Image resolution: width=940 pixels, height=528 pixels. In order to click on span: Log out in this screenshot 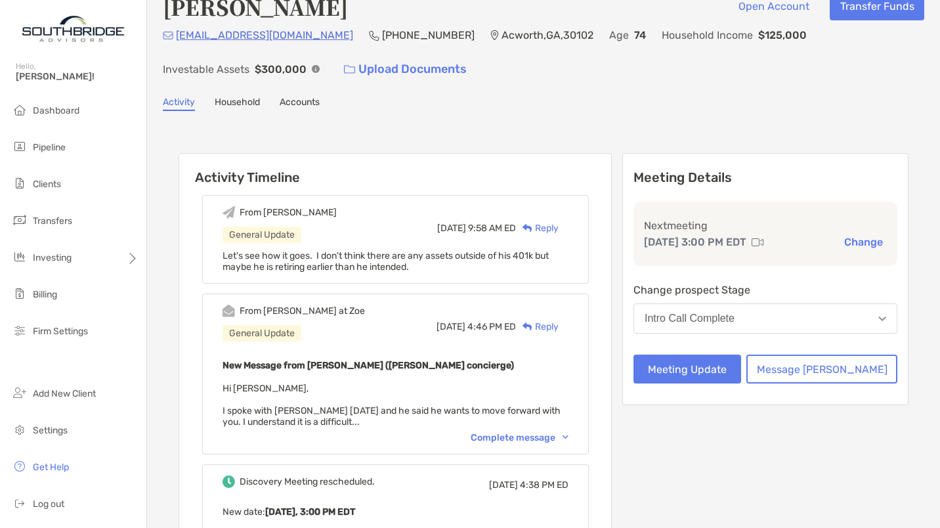, I will do `click(49, 503)`.